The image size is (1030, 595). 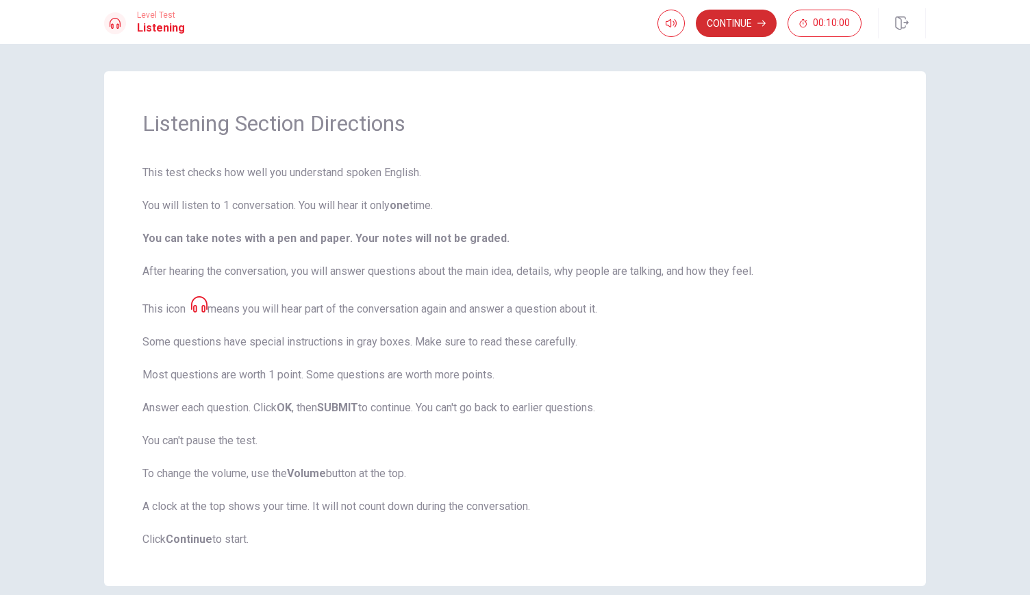 What do you see at coordinates (284, 407) in the screenshot?
I see `strong: OK` at bounding box center [284, 407].